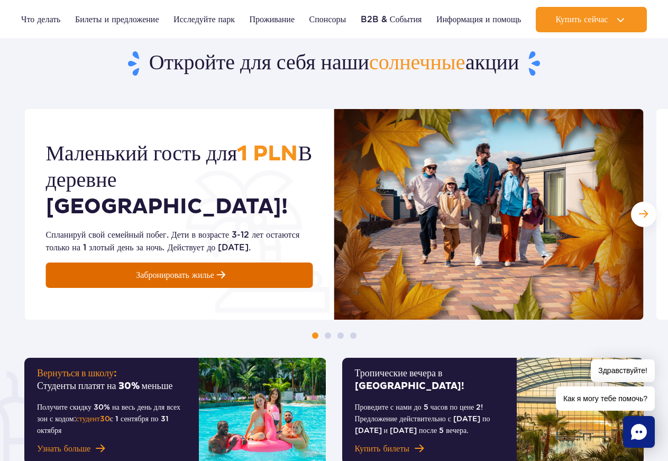  What do you see at coordinates (41, 20) in the screenshot?
I see `a: Что делать` at bounding box center [41, 20].